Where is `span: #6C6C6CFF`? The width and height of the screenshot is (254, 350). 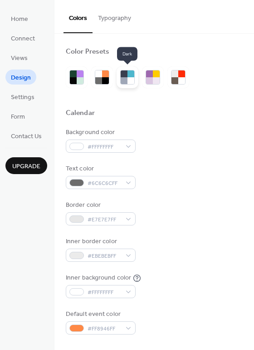 span: #6C6C6CFF is located at coordinates (105, 183).